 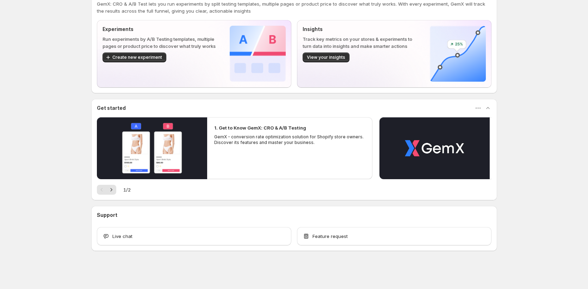 I want to click on img: Insights, so click(x=457, y=54).